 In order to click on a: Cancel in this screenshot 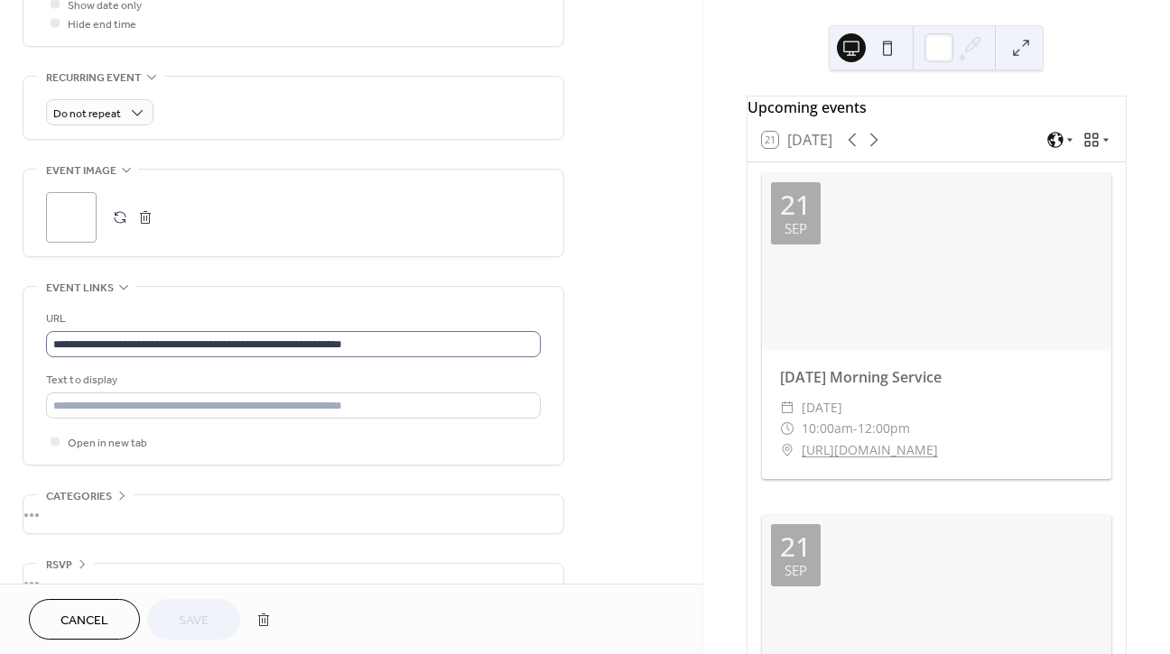, I will do `click(84, 619)`.